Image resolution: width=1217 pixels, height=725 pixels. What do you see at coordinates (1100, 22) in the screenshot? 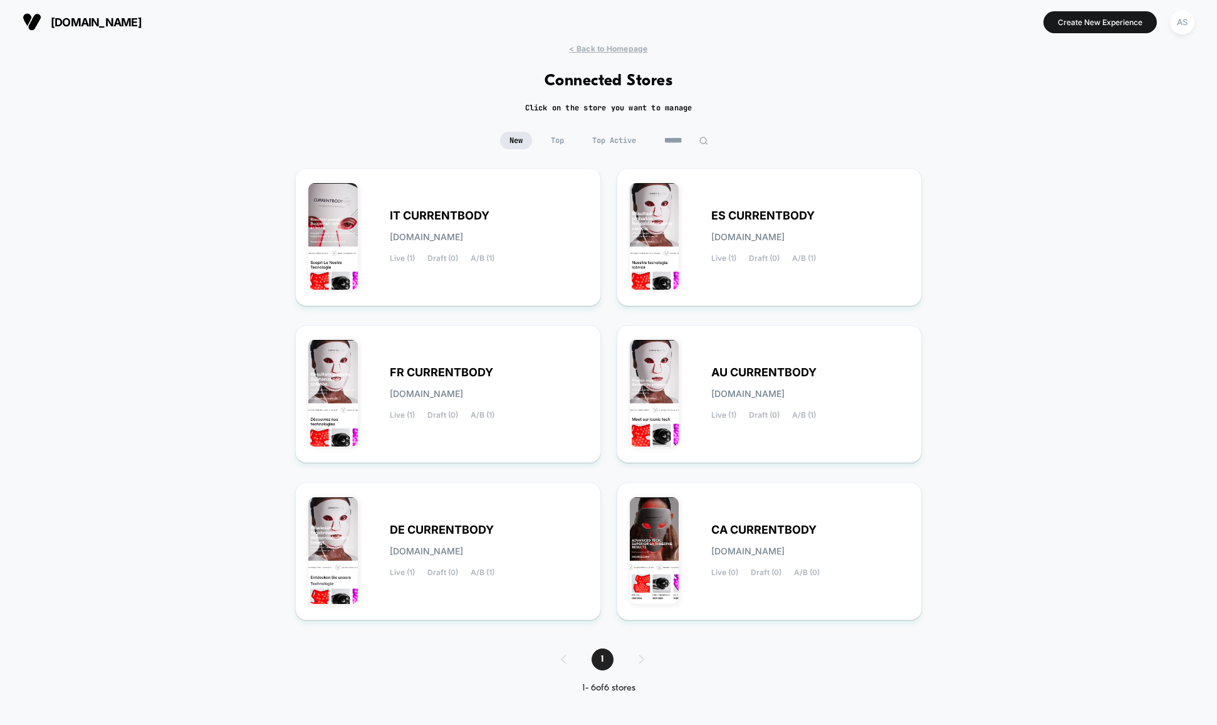
I see `button: Create New Experience` at bounding box center [1100, 22].